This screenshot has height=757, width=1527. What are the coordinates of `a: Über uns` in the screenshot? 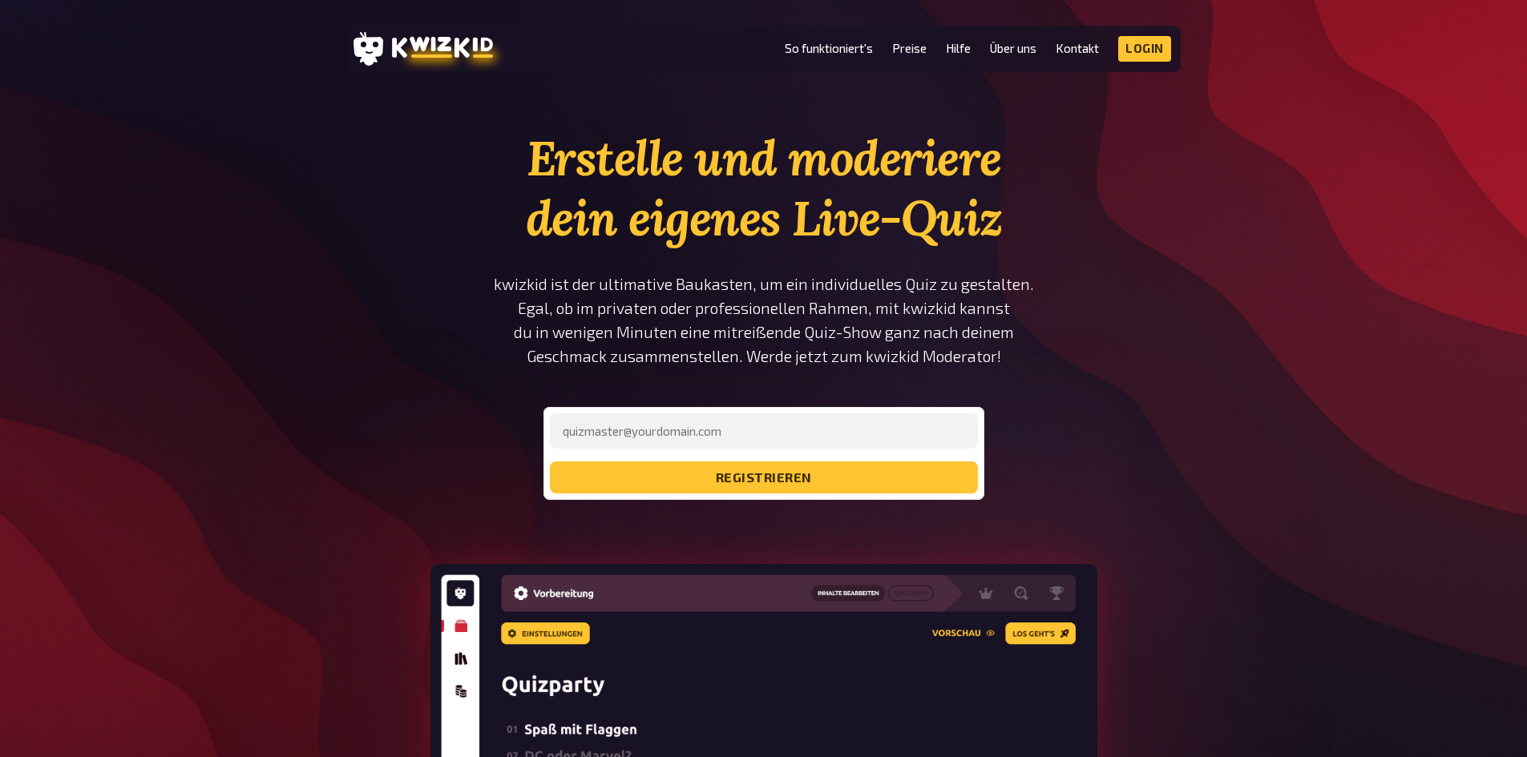 It's located at (1013, 48).